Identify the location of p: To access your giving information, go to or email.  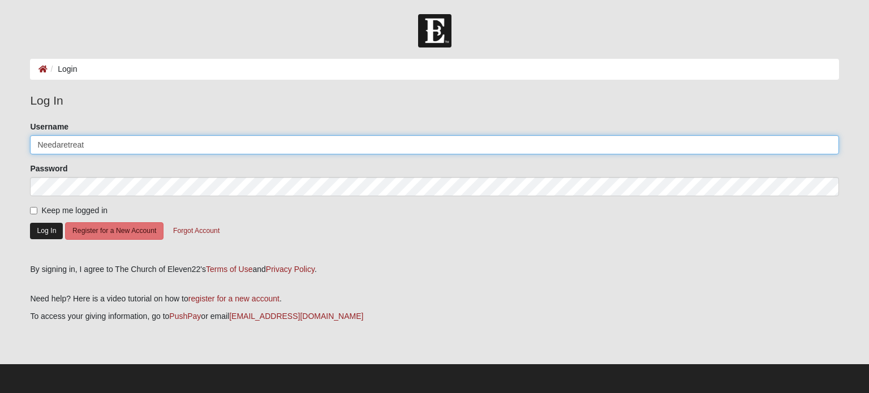
(434, 316).